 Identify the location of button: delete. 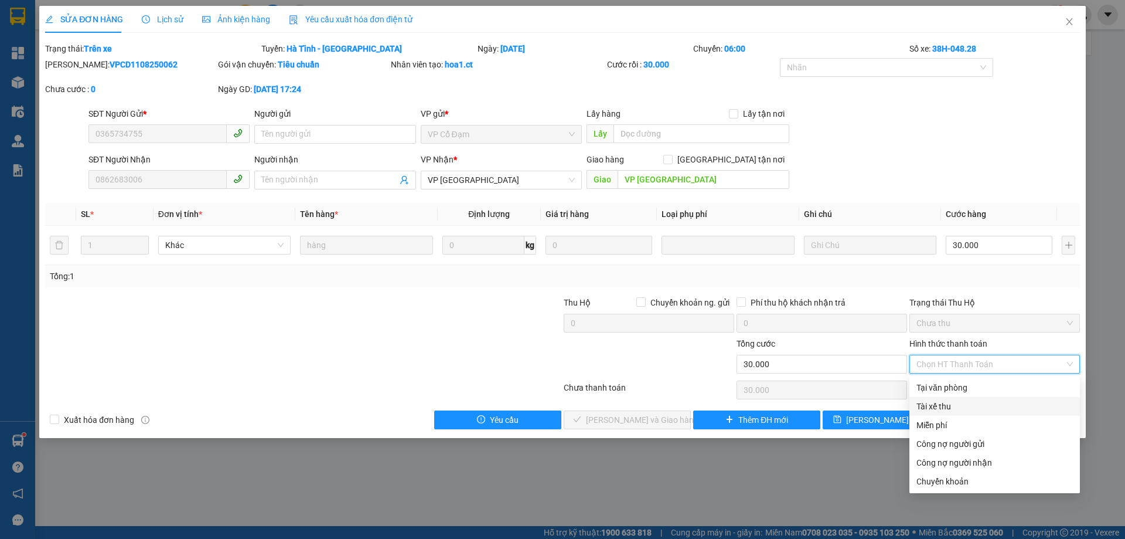
(59, 245).